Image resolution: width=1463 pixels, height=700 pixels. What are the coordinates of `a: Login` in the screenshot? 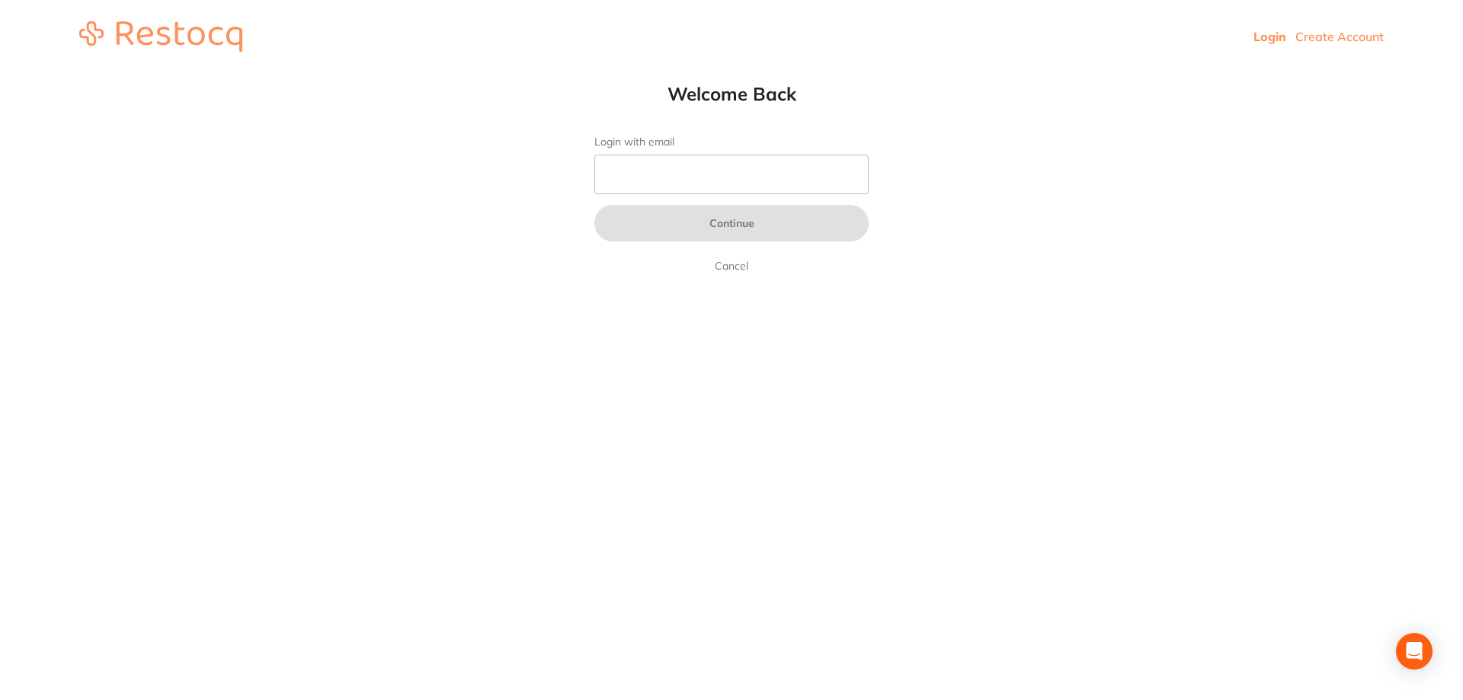 It's located at (1269, 37).